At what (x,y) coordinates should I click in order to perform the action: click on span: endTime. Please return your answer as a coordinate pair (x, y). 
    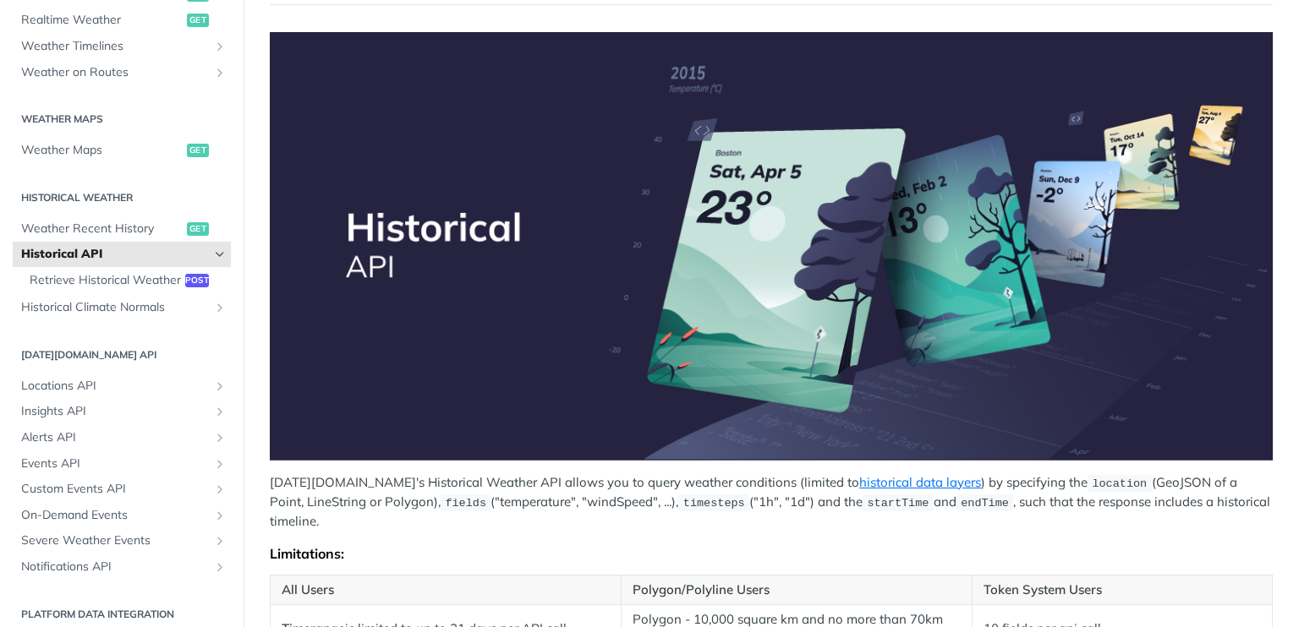
    Looking at the image, I should click on (984, 503).